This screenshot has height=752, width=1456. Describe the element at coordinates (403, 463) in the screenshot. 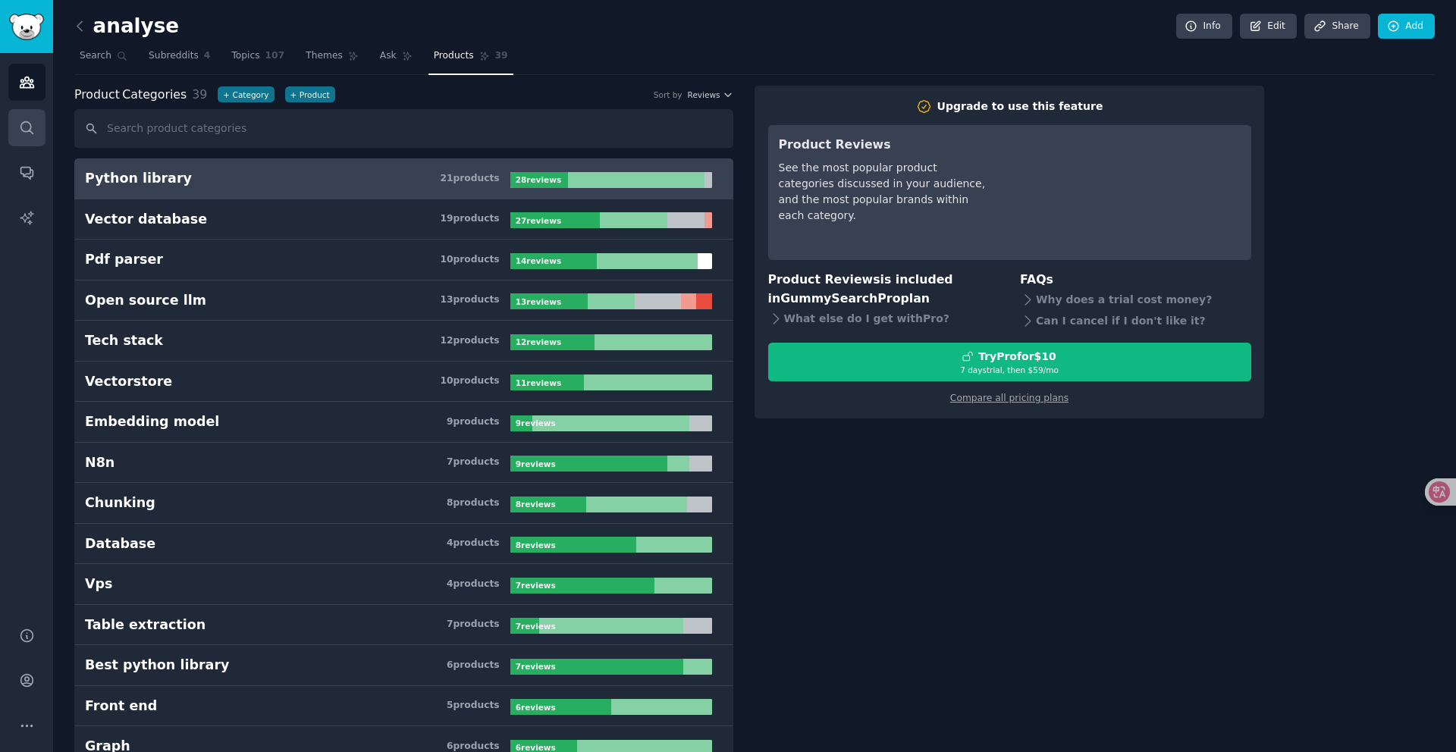

I see `a: N8n7products9reviews` at that location.